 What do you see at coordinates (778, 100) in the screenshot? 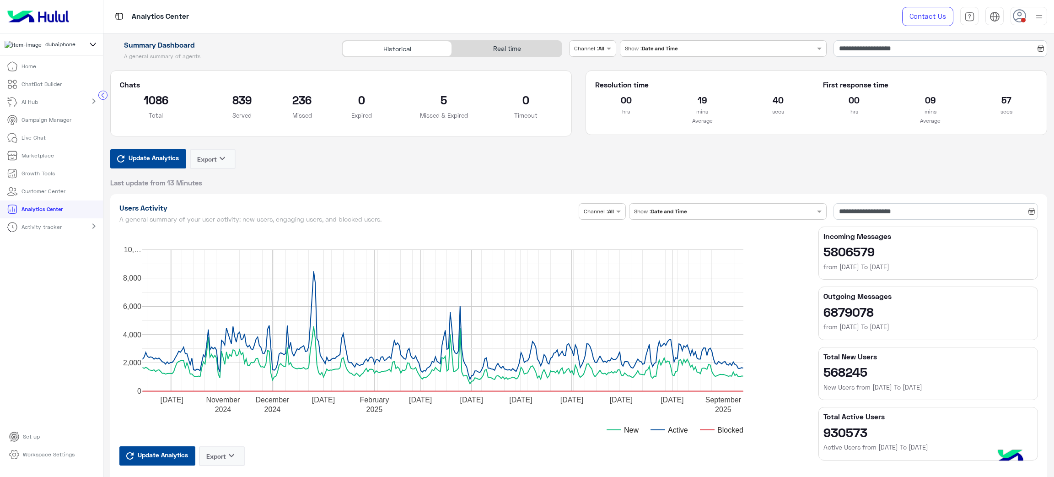
I see `h2: 40` at bounding box center [778, 100].